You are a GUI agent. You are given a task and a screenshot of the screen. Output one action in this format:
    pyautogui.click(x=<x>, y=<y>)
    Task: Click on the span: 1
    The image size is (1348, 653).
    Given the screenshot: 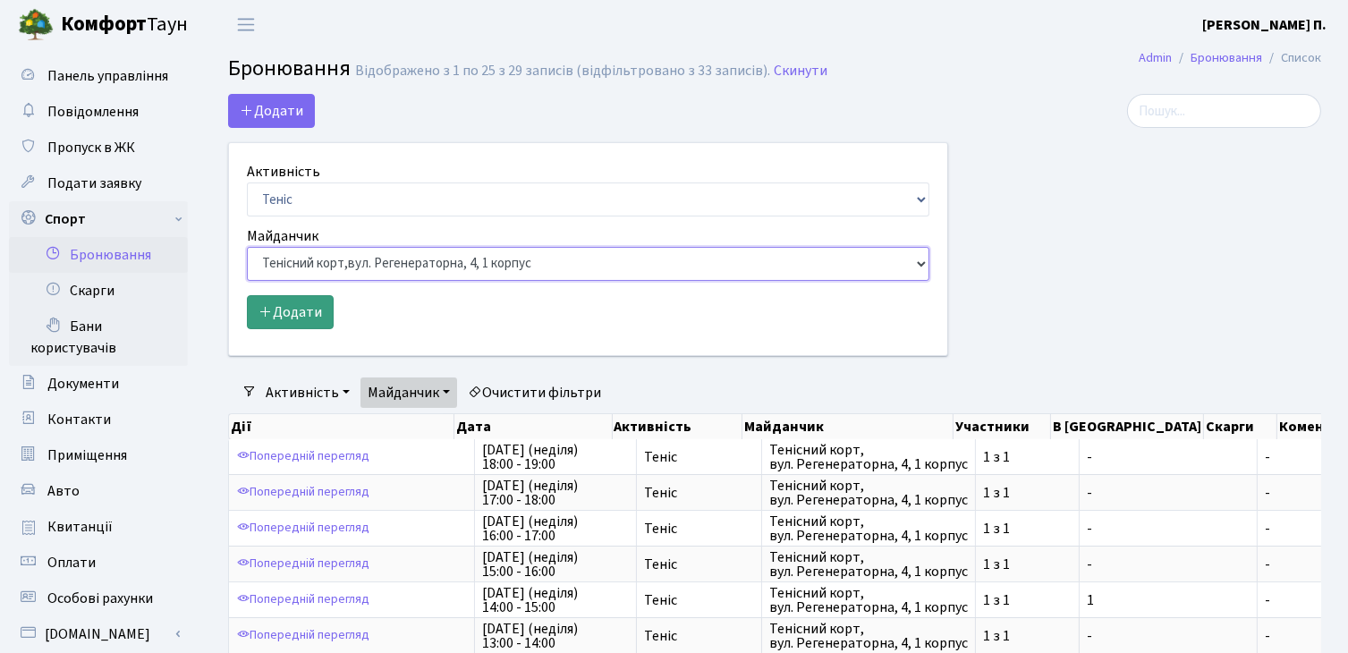 What is the action you would take?
    pyautogui.click(x=1168, y=600)
    